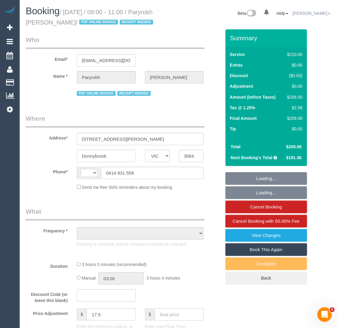 The width and height of the screenshot is (338, 328). I want to click on legend: Who, so click(115, 42).